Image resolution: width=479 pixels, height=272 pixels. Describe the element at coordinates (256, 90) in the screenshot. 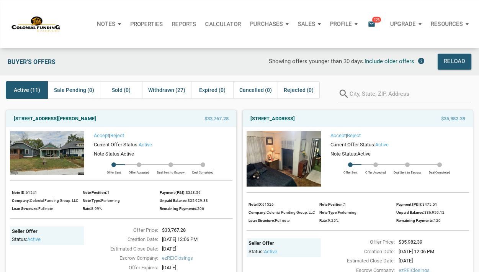

I see `span: Cancelled (0)` at that location.